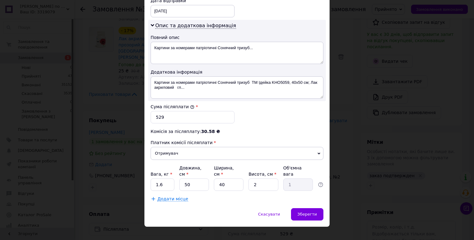  Describe the element at coordinates (196, 26) in the screenshot. I see `span: Опис та додаткова інформація` at that location.